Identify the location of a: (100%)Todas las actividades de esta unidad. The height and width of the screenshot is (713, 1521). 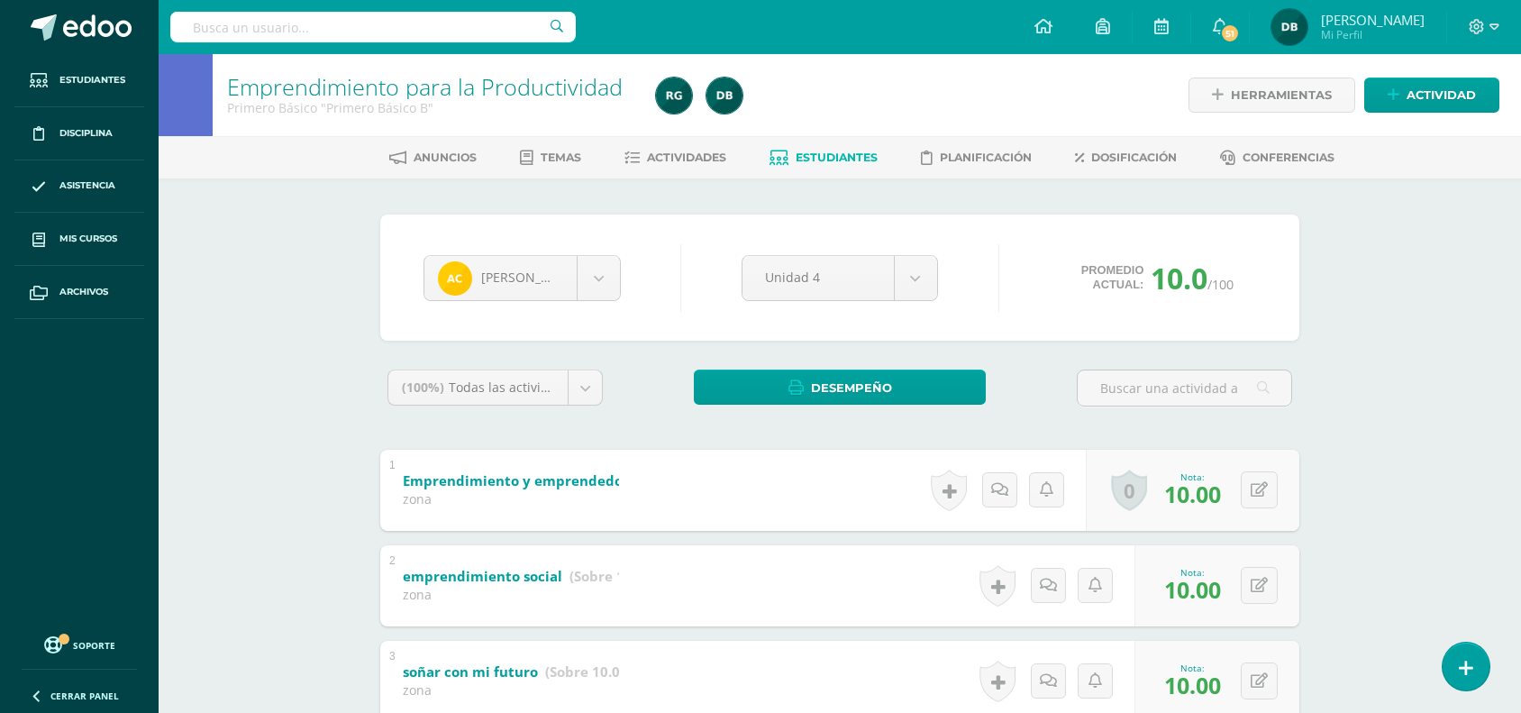
(495, 388).